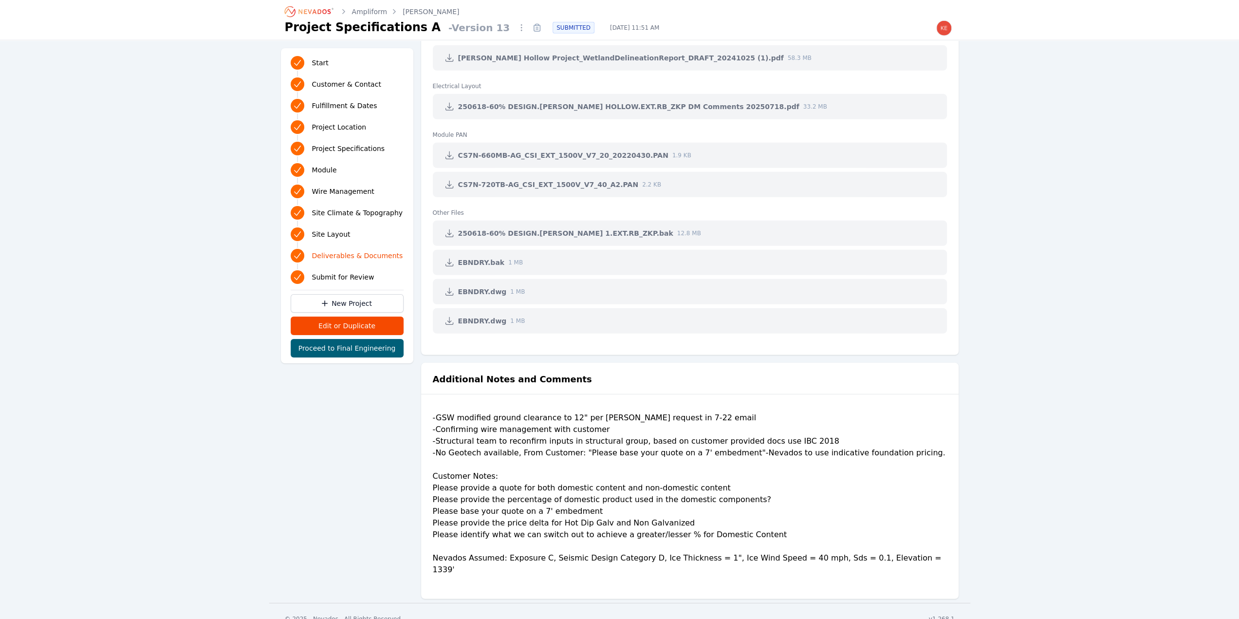 Image resolution: width=1239 pixels, height=619 pixels. I want to click on span: EBNDRY.bak, so click(482, 263).